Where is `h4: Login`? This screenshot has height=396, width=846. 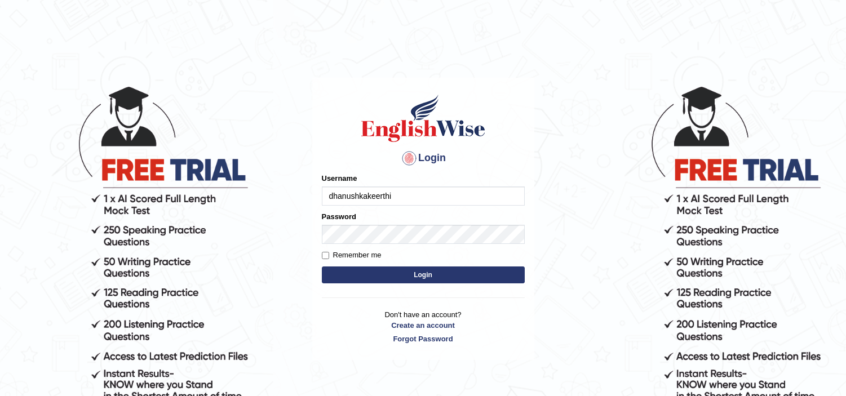
h4: Login is located at coordinates (423, 158).